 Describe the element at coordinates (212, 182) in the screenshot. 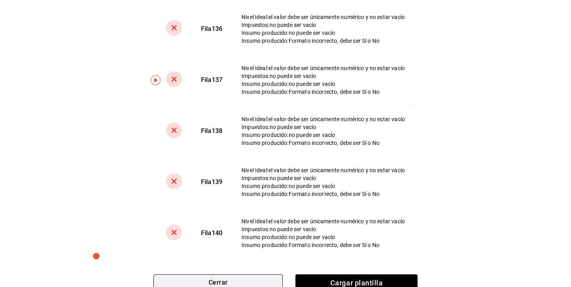

I see `div: Fila 139` at that location.